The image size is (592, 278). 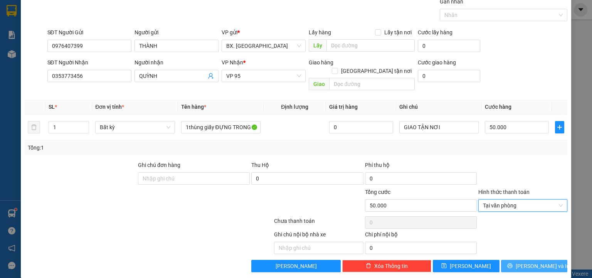 What do you see at coordinates (391, 266) in the screenshot?
I see `span: Xóa Thông tin` at bounding box center [391, 266].